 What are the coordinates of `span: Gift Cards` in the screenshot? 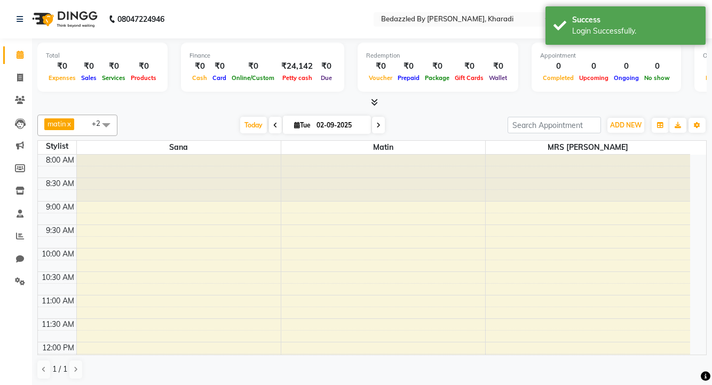 It's located at (469, 78).